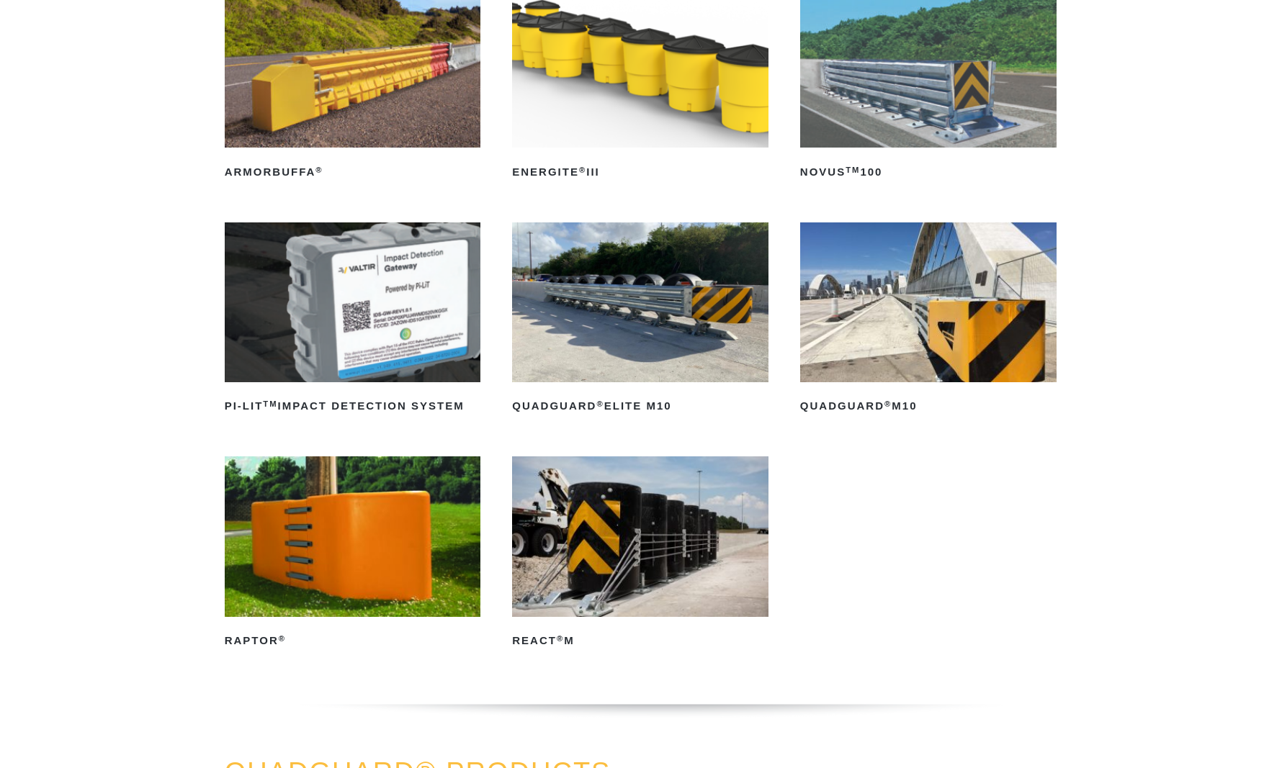  Describe the element at coordinates (640, 642) in the screenshot. I see `h2: REACT M` at that location.